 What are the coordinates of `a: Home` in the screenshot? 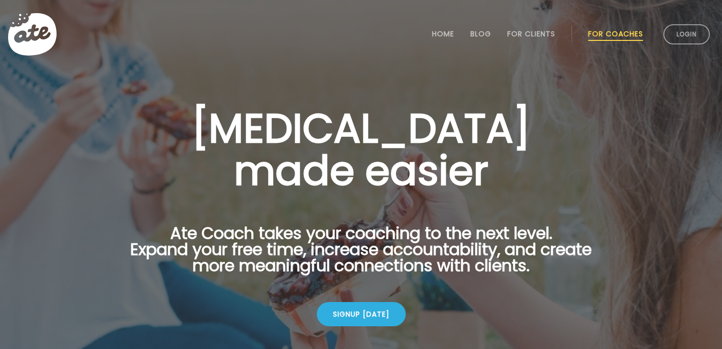 It's located at (443, 34).